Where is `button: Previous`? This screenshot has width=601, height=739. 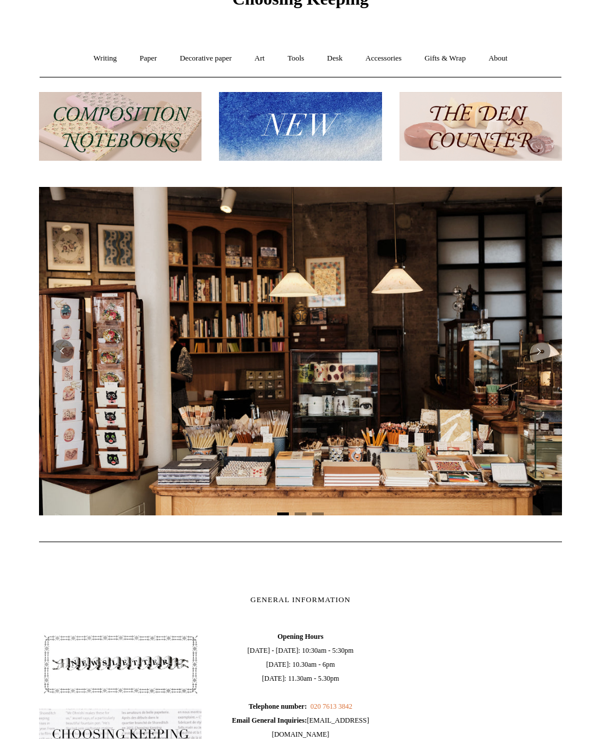
button: Previous is located at coordinates (62, 351).